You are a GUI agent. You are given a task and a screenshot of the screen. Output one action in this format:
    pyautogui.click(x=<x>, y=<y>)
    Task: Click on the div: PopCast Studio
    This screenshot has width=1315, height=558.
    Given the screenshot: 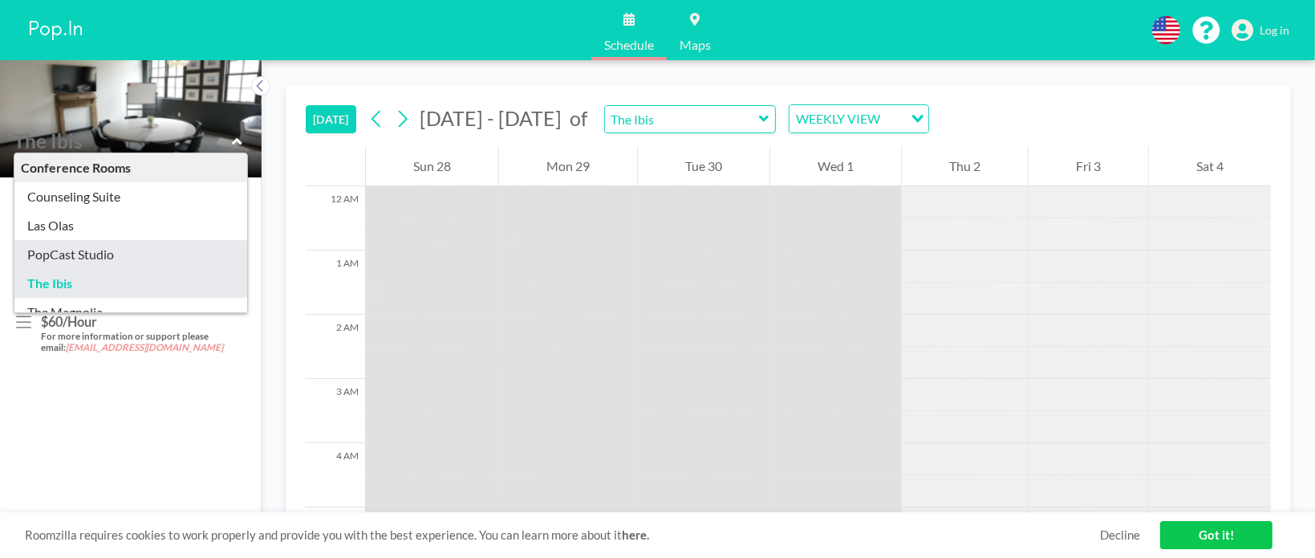 What is the action you would take?
    pyautogui.click(x=131, y=254)
    